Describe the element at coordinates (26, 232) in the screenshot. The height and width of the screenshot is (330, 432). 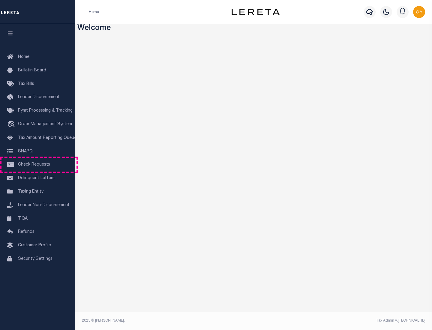
I see `span: Refunds` at that location.